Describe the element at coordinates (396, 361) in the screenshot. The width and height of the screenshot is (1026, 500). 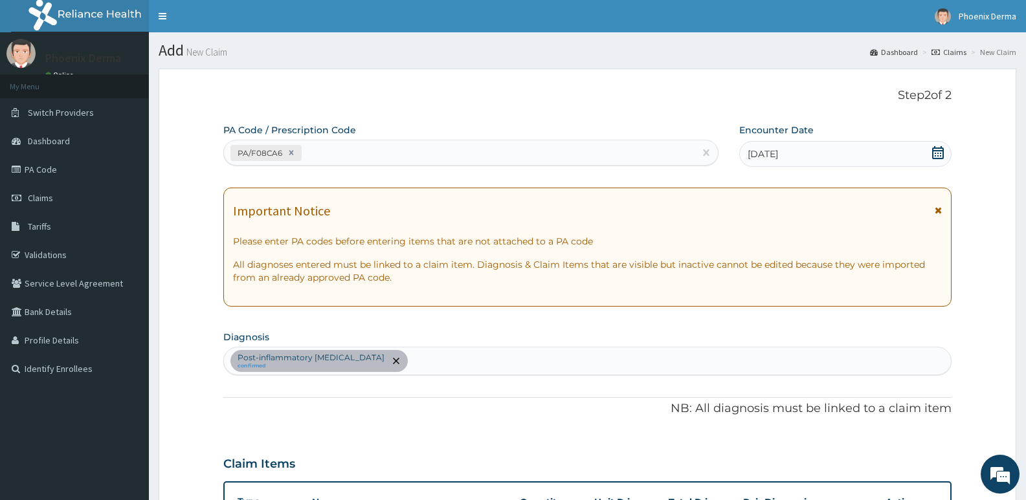
I see `span: remove selection option` at that location.